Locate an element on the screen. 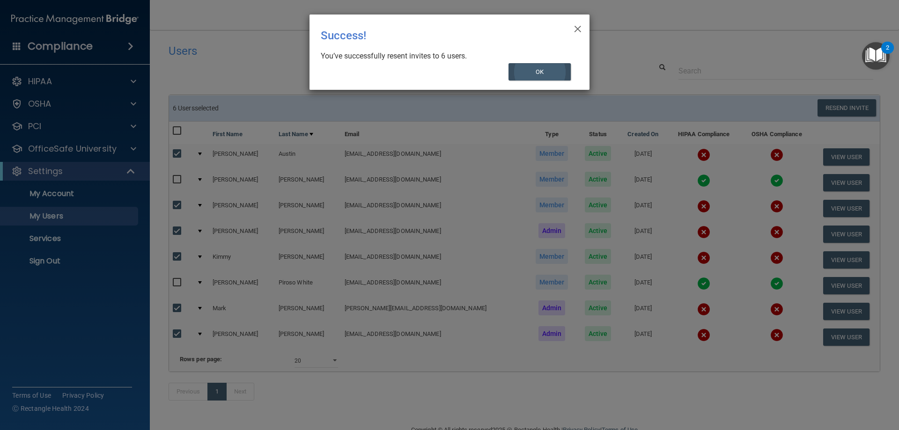 The width and height of the screenshot is (899, 430). div: 2 is located at coordinates (887, 54).